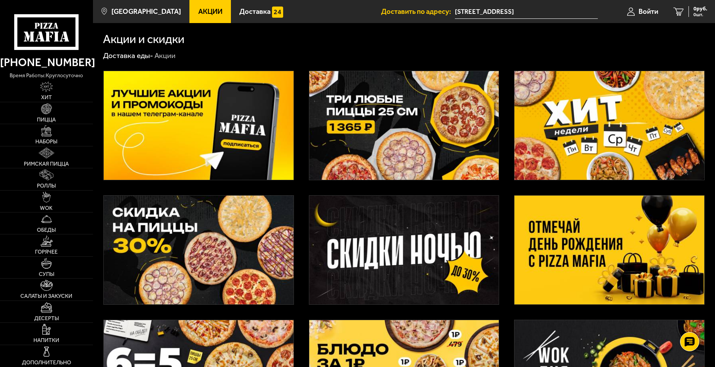  I want to click on span: Супы, so click(46, 274).